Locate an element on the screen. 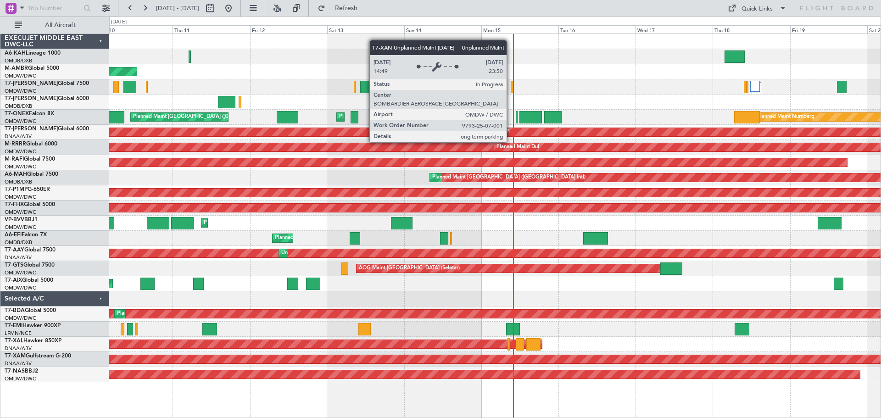  a: T7-XAMGulfstream G-200 is located at coordinates (38, 356).